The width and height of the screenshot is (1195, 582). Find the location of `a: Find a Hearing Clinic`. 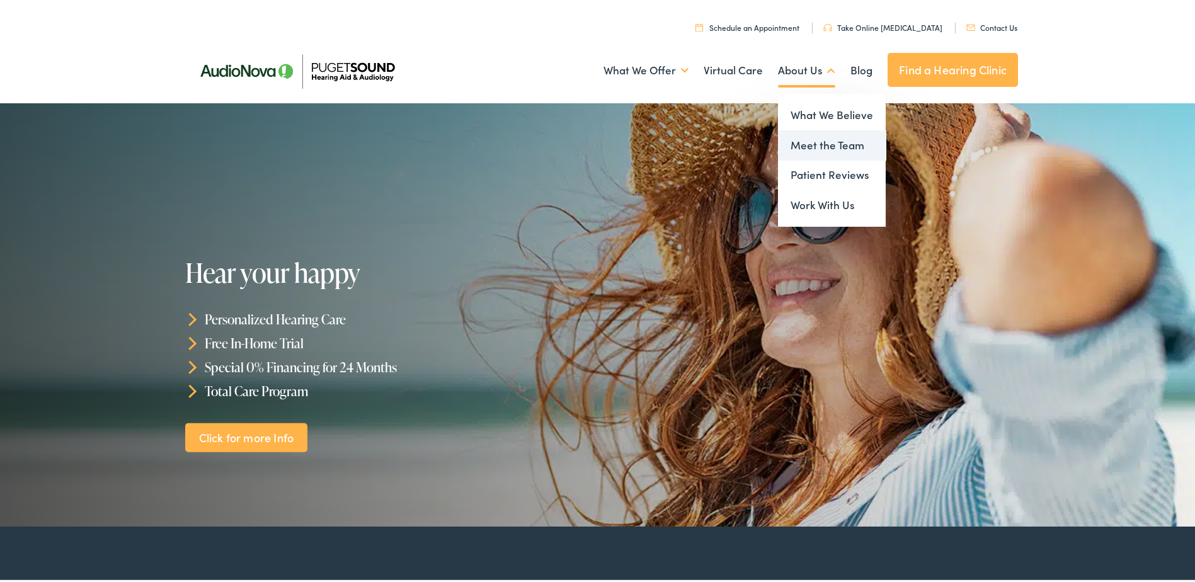

a: Find a Hearing Clinic is located at coordinates (952, 67).